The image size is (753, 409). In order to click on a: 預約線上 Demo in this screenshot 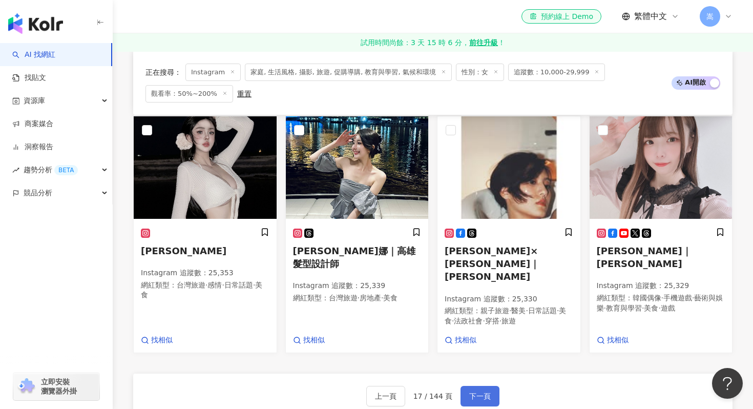, I will do `click(561, 16)`.